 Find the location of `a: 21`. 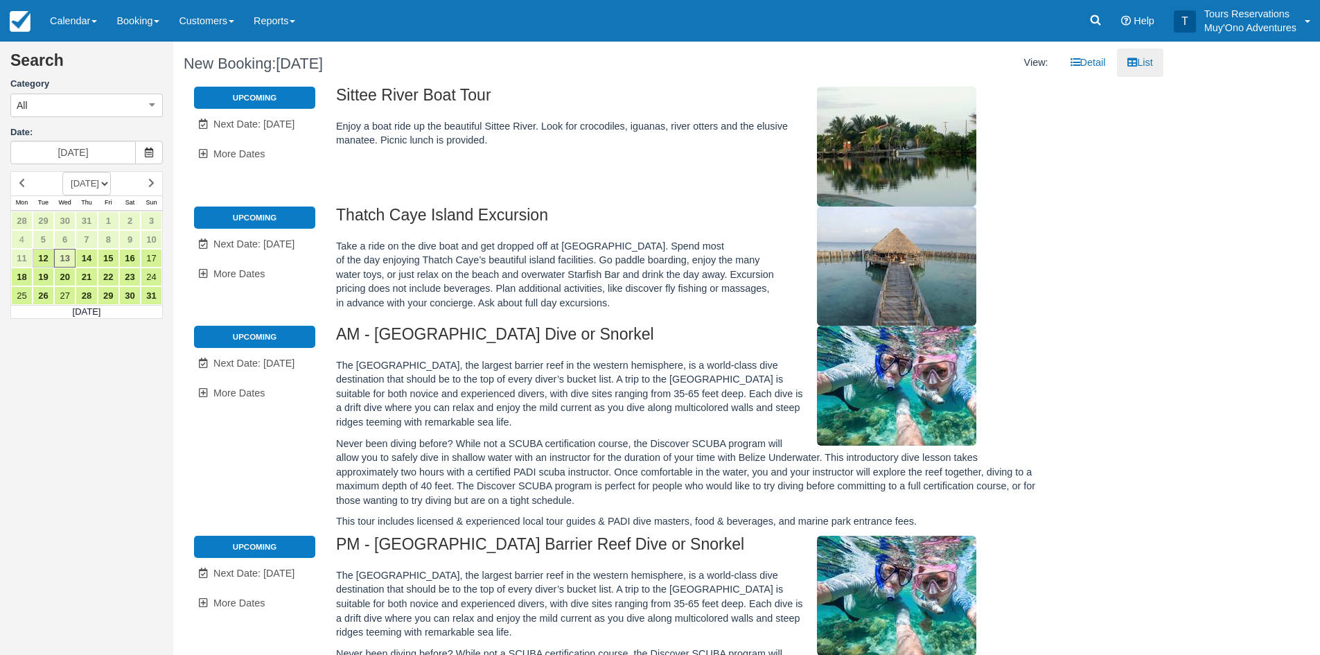

a: 21 is located at coordinates (86, 277).